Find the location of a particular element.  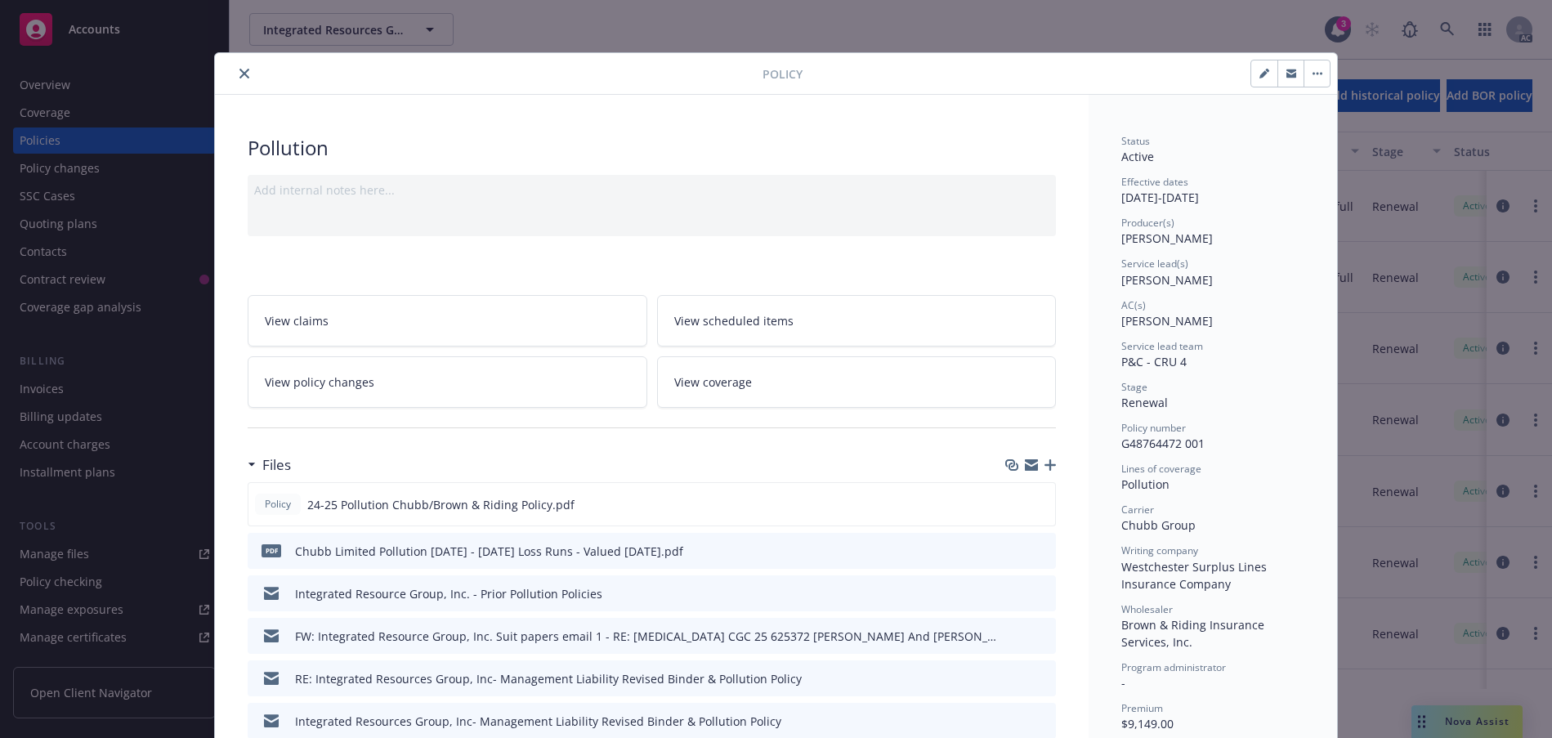

a: View claims is located at coordinates (447, 320).